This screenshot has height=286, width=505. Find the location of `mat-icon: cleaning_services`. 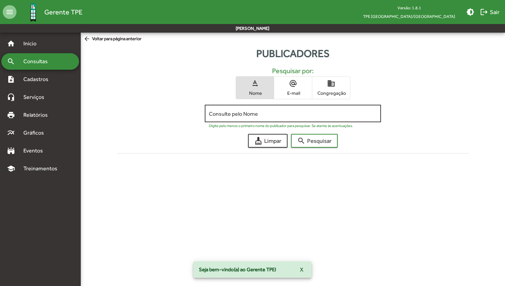

mat-icon: cleaning_services is located at coordinates (259, 141).